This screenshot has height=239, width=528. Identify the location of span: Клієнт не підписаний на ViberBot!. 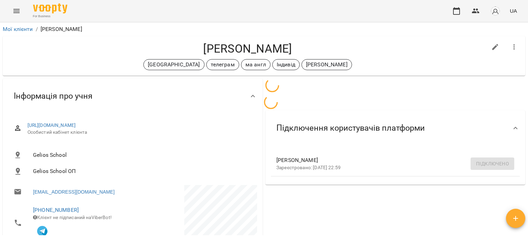
(72, 217).